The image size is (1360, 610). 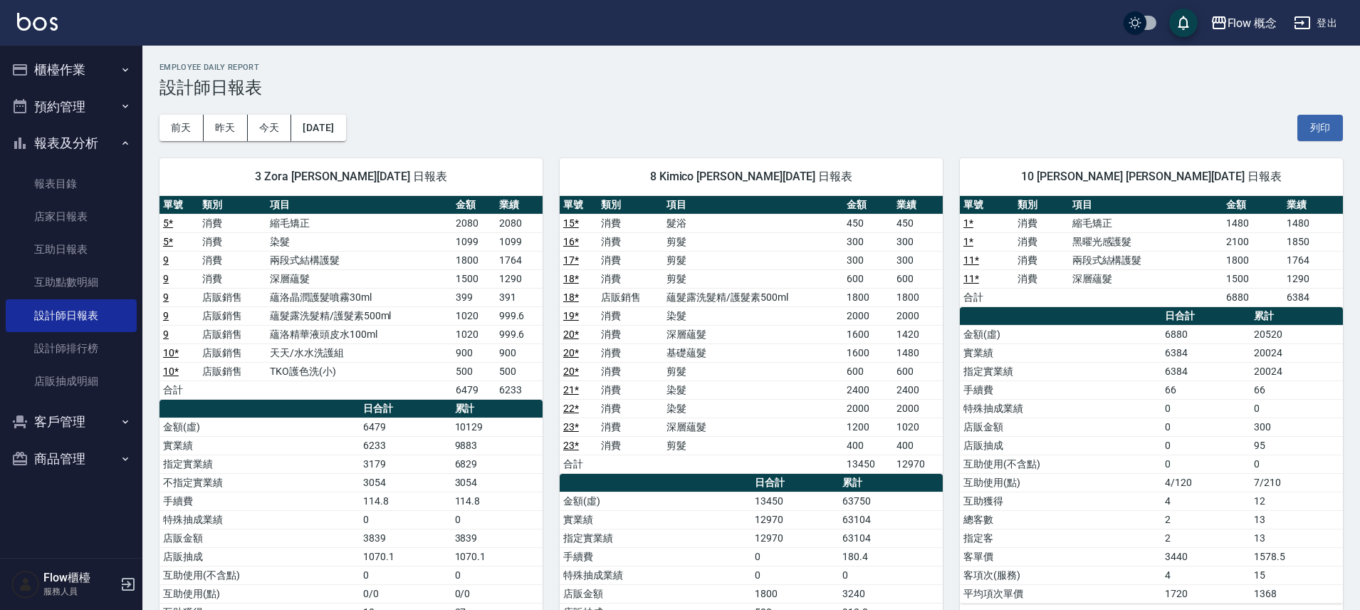 What do you see at coordinates (71, 249) in the screenshot?
I see `a: 互助日報表` at bounding box center [71, 249].